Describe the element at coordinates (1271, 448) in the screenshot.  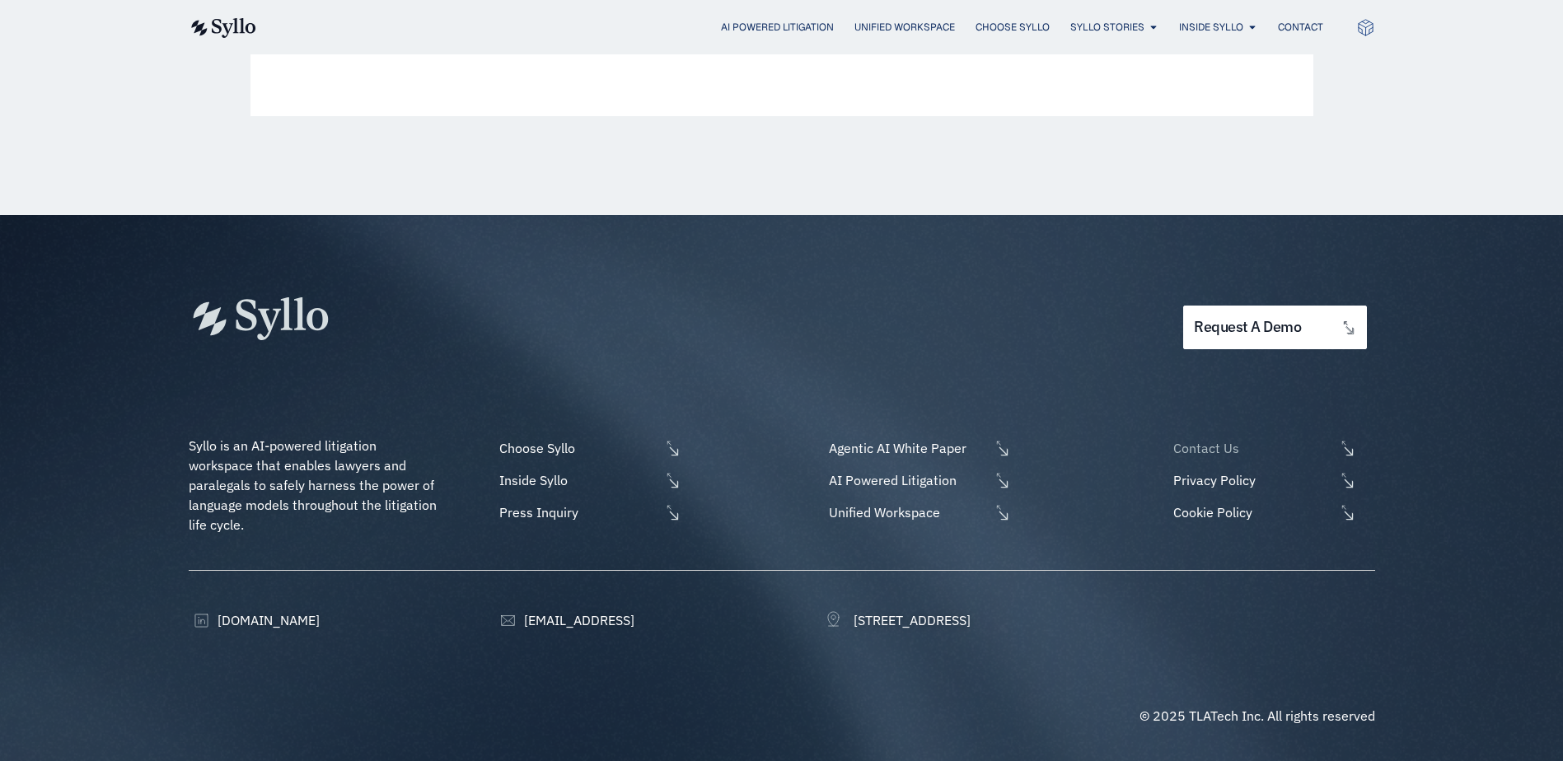
I see `a: Contact Us` at that location.